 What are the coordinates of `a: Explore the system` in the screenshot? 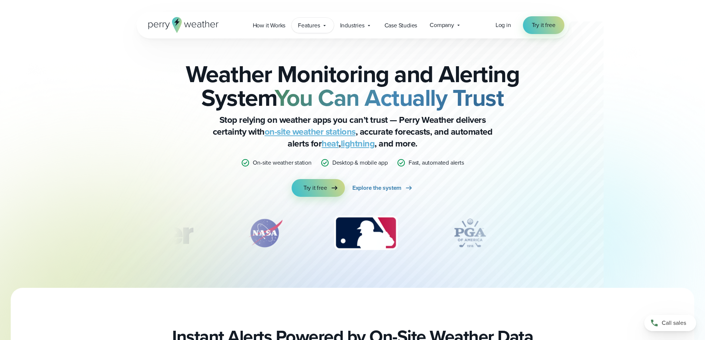 It's located at (382, 188).